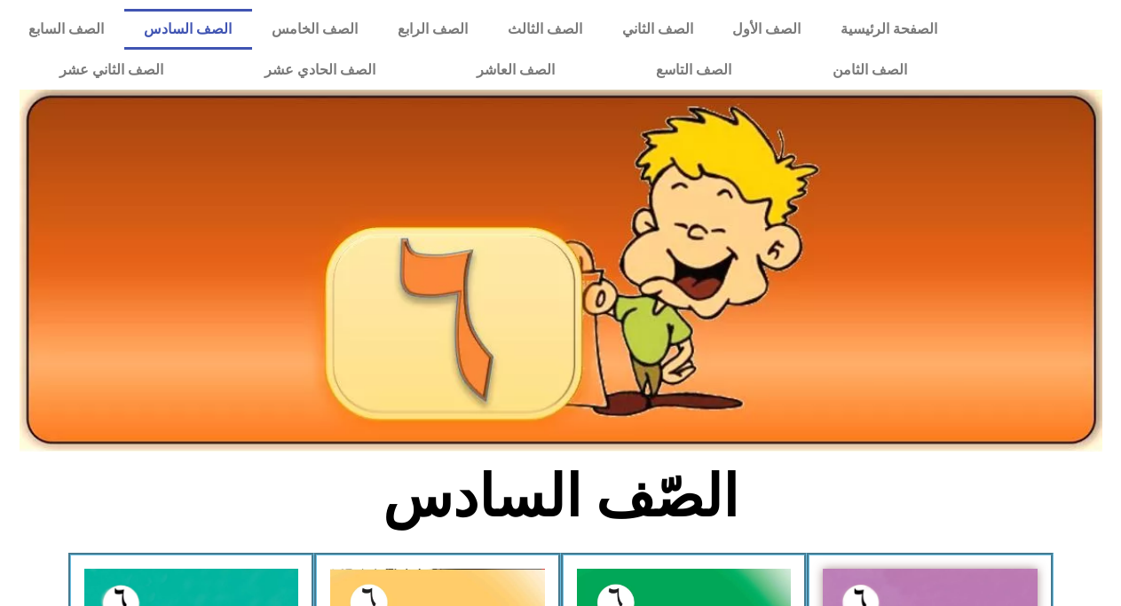  I want to click on a: الصف الأول, so click(767, 29).